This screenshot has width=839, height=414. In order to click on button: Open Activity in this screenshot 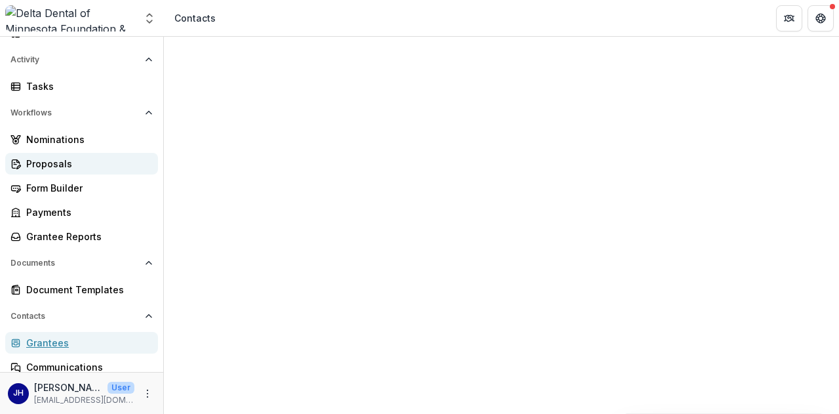, I will do `click(81, 60)`.